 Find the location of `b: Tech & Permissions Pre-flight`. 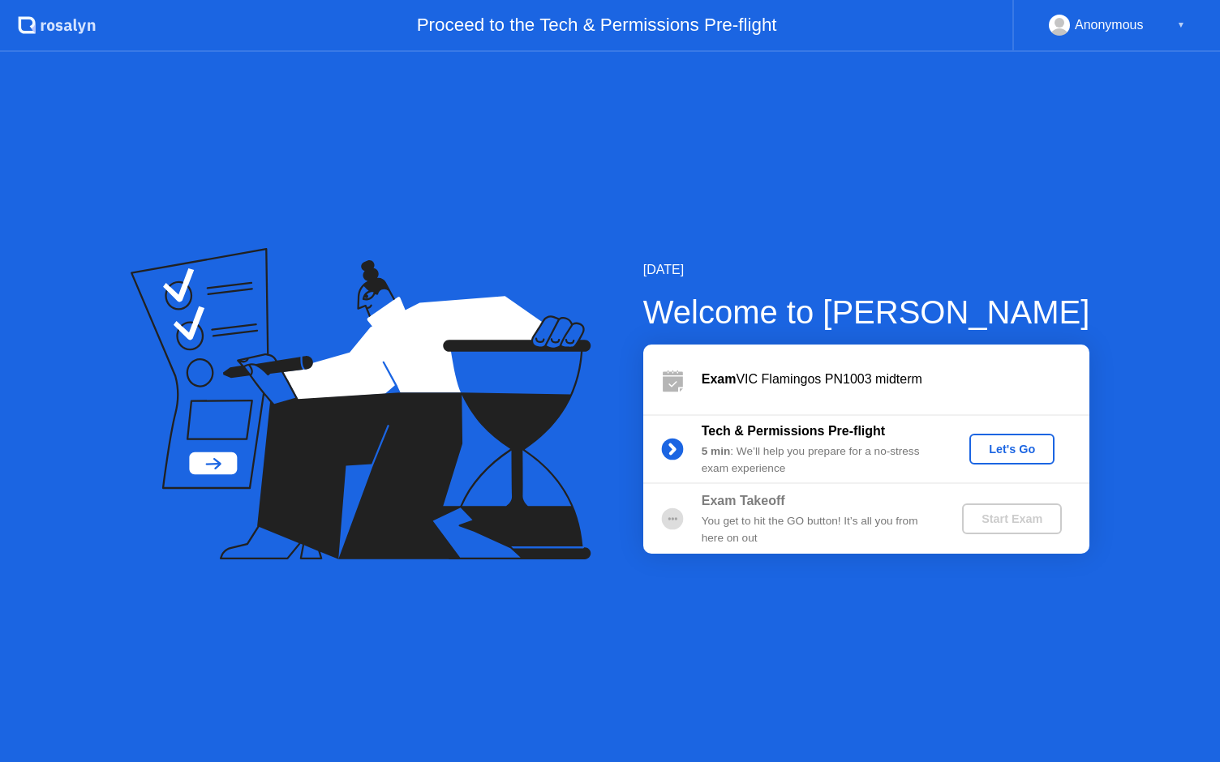

b: Tech & Permissions Pre-flight is located at coordinates (793, 431).